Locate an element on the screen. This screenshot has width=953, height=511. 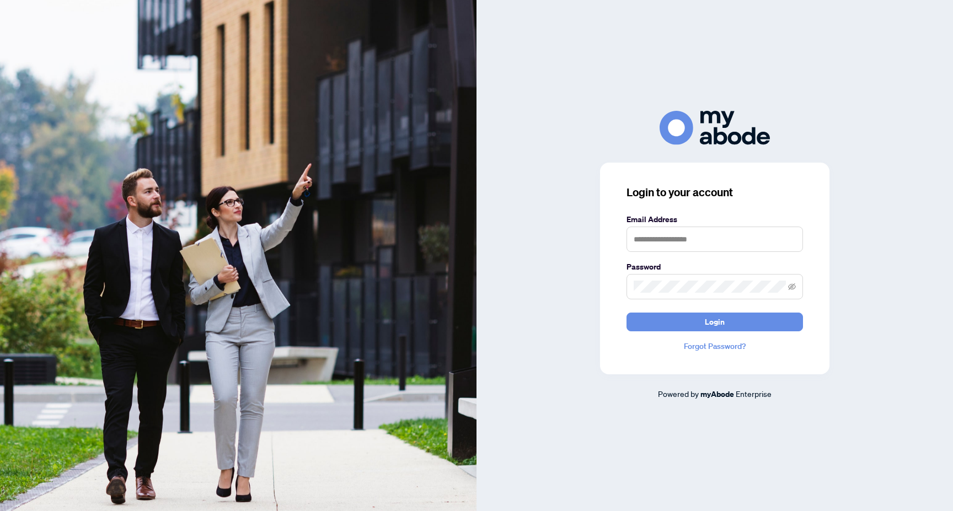
label: Password is located at coordinates (715, 267).